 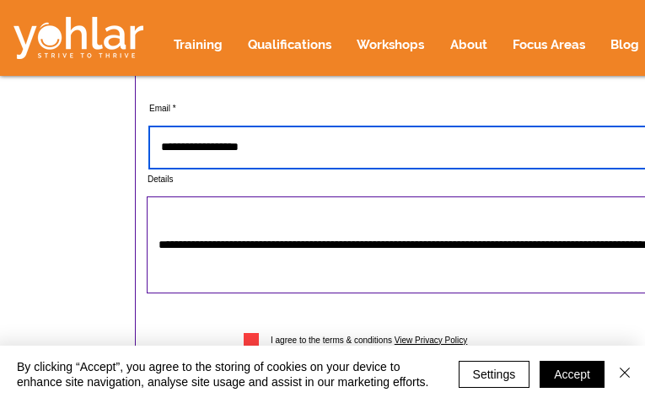 What do you see at coordinates (78, 38) in the screenshot?
I see `img: Yohlar - Strive to Thrive logo` at bounding box center [78, 38].